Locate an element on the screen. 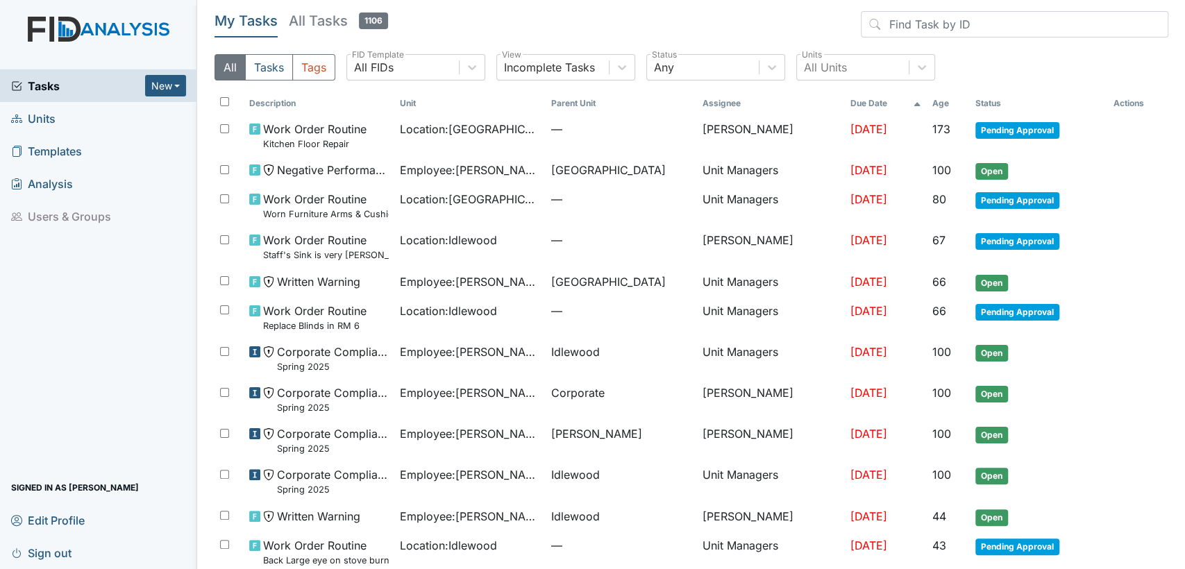  h5: My Tasks is located at coordinates (246, 21).